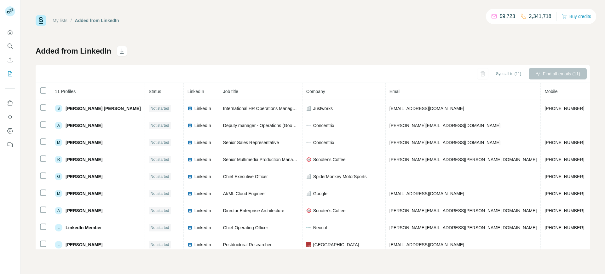 The image size is (605, 274). What do you see at coordinates (41, 20) in the screenshot?
I see `img: Surfe Logo` at bounding box center [41, 20].